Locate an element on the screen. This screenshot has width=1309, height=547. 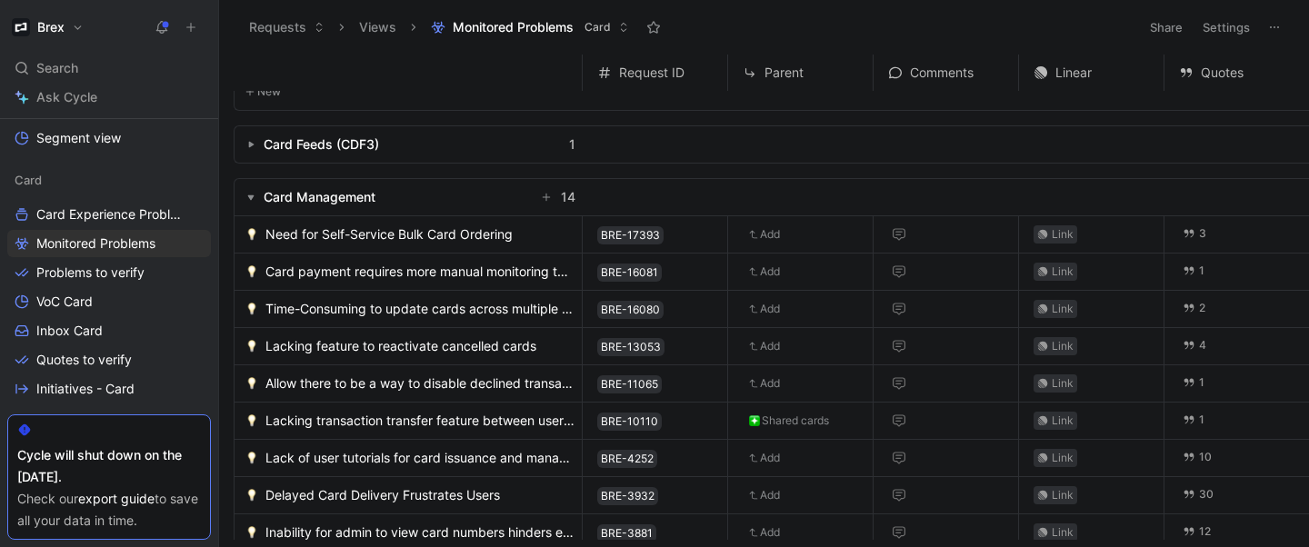
span: 3 is located at coordinates (1203, 234).